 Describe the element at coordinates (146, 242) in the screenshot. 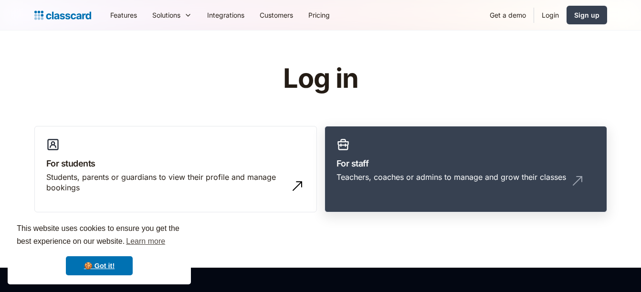

I see `a: learn more about cookies` at that location.